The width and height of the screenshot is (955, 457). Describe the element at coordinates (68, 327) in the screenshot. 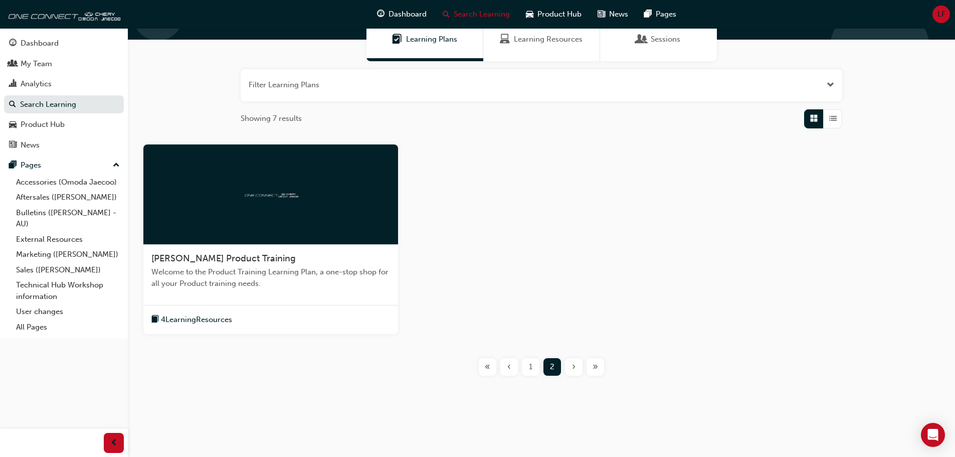

I see `a: All Pages` at that location.